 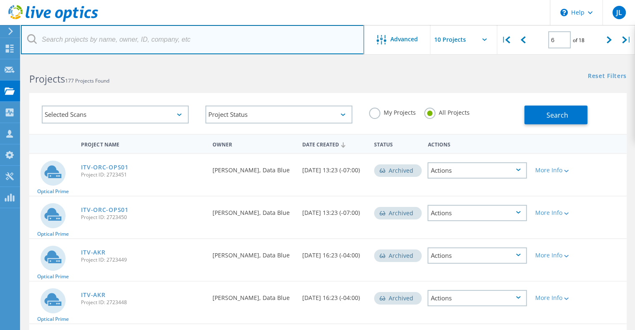 What do you see at coordinates (558, 115) in the screenshot?
I see `span: Search` at bounding box center [558, 115].